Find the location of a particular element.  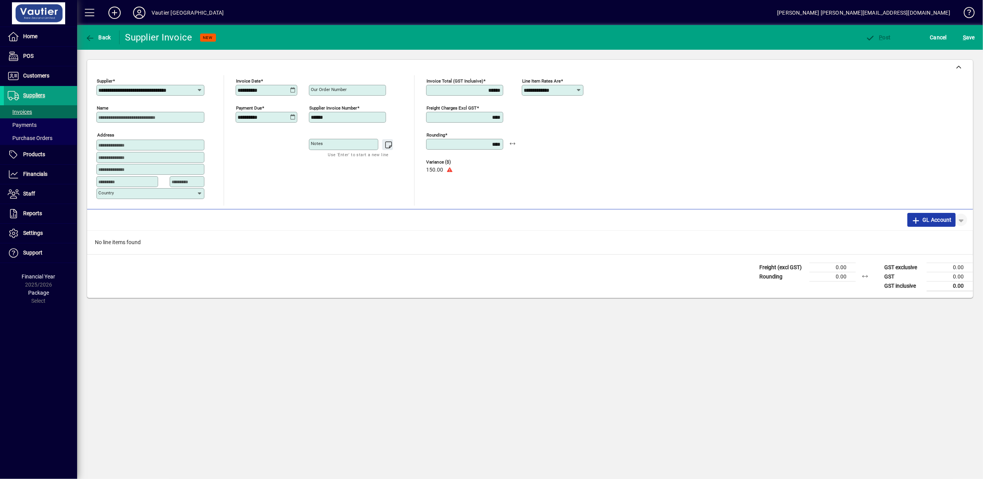

span: NEW is located at coordinates (208, 37).